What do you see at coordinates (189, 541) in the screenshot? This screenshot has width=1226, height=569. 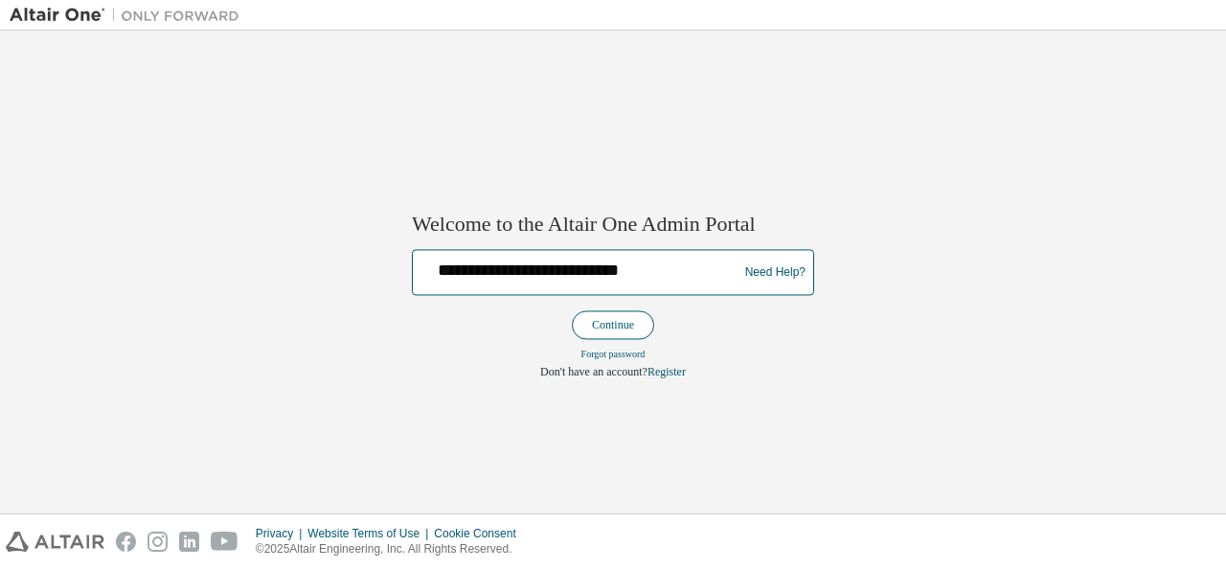 I see `img: linkedin.svg` at bounding box center [189, 541].